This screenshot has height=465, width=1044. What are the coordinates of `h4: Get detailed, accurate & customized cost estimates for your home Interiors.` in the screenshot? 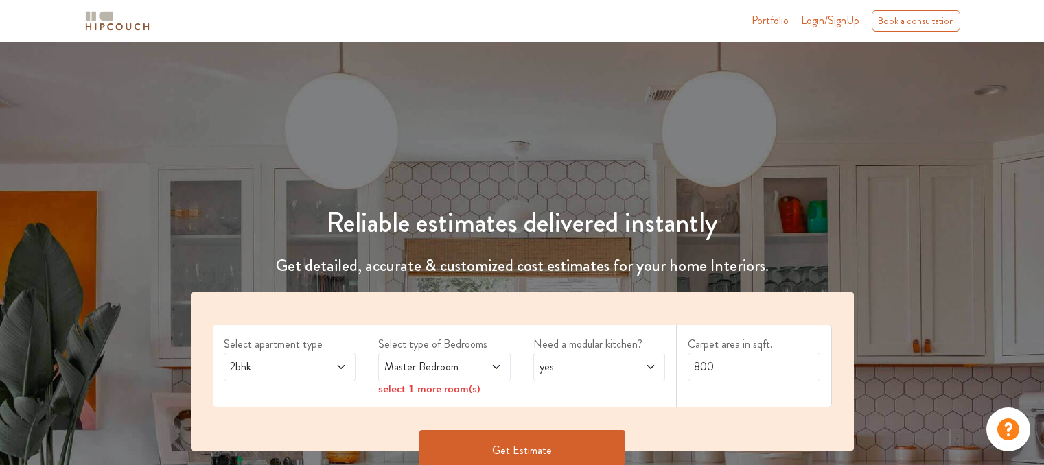 It's located at (522, 266).